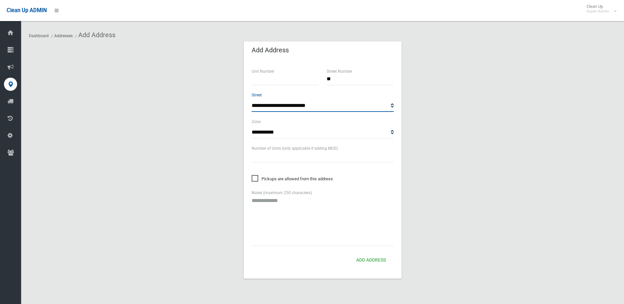  Describe the element at coordinates (270, 50) in the screenshot. I see `header: Add Address` at that location.